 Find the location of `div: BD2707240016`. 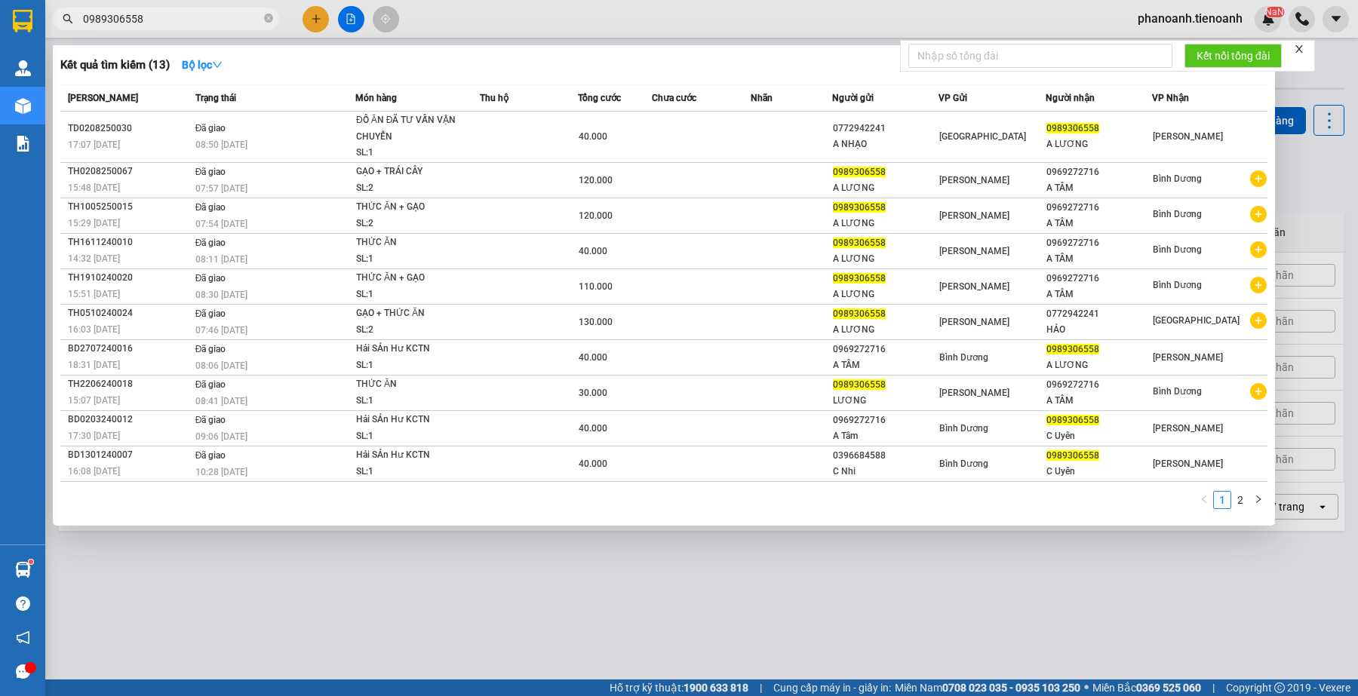

div: BD2707240016 is located at coordinates (129, 348).